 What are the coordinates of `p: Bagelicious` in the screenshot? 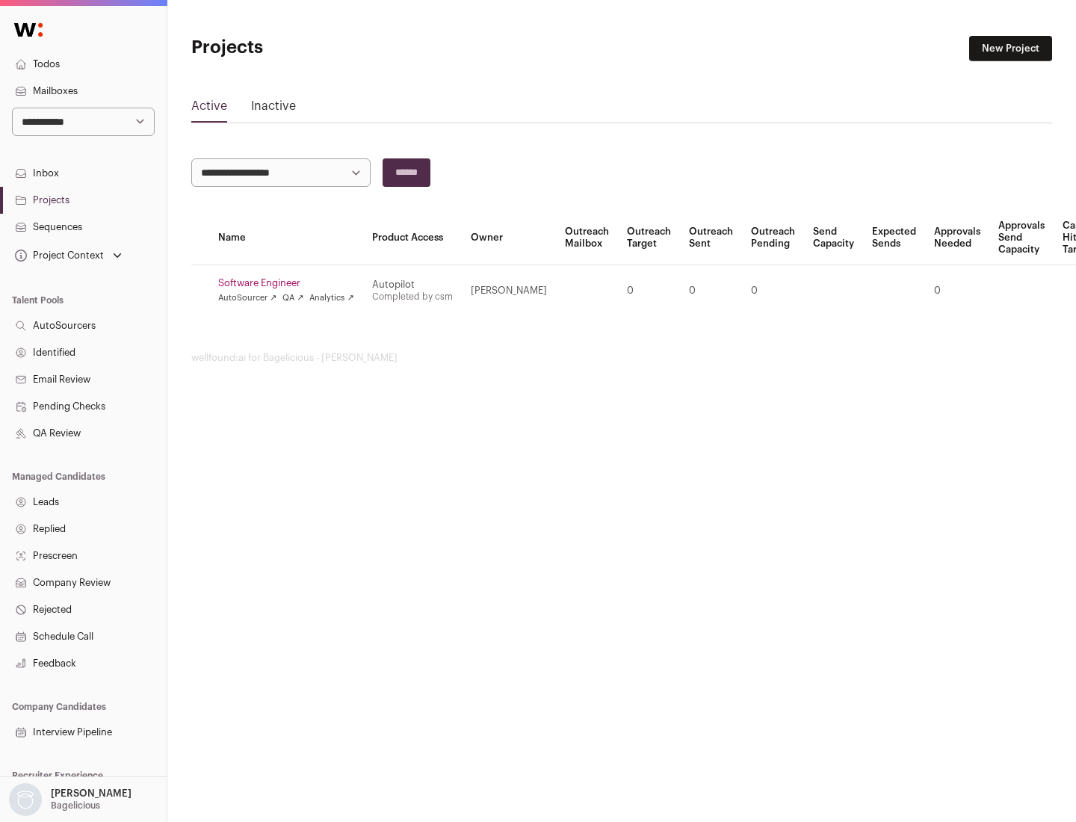 It's located at (76, 806).